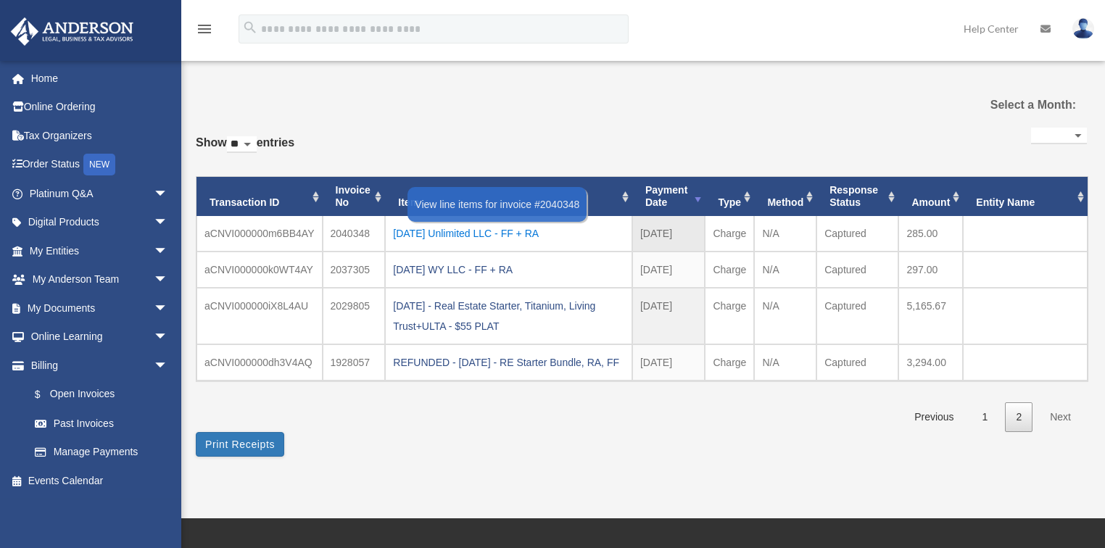 The width and height of the screenshot is (1105, 548). What do you see at coordinates (260, 233) in the screenshot?
I see `td: aCNVI000000m6BB4AY` at bounding box center [260, 233].